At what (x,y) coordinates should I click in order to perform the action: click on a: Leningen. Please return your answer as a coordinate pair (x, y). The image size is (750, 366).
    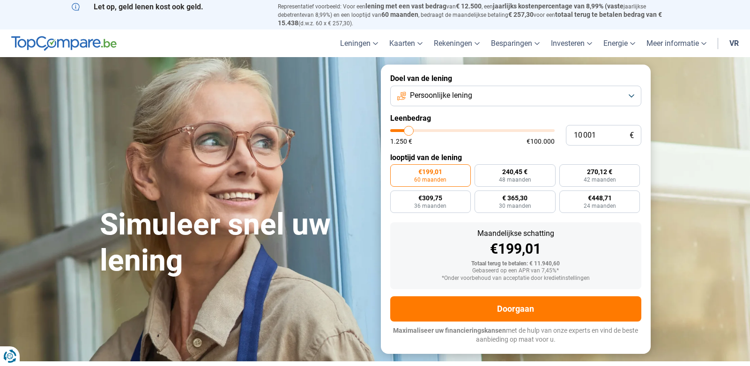
    Looking at the image, I should click on (359, 43).